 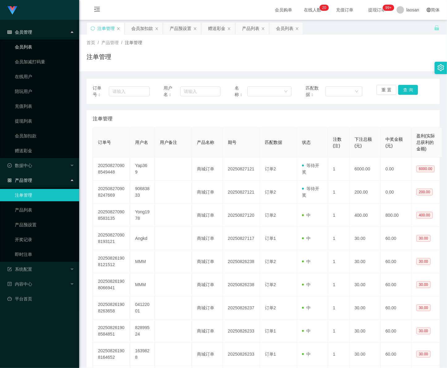 I want to click on span: 订单号, so click(x=104, y=142).